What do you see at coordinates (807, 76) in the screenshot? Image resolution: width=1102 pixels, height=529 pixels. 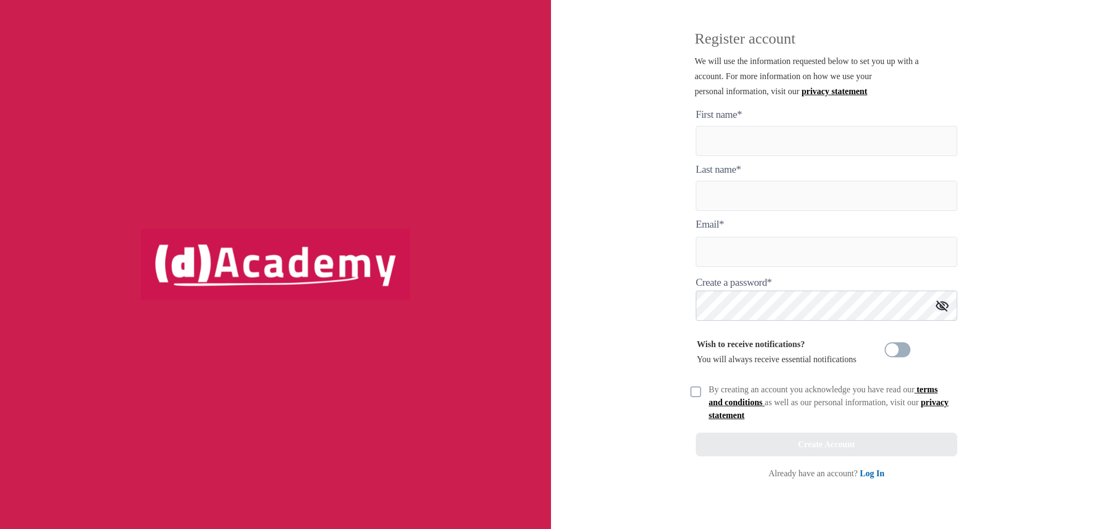 I see `span: We will use the information requested below to set you up with a account. For more information on...` at bounding box center [807, 76].